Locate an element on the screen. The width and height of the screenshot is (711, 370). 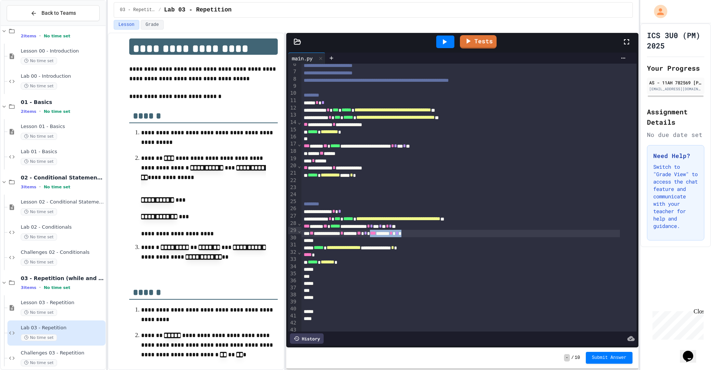
div: 13 is located at coordinates (293, 115).